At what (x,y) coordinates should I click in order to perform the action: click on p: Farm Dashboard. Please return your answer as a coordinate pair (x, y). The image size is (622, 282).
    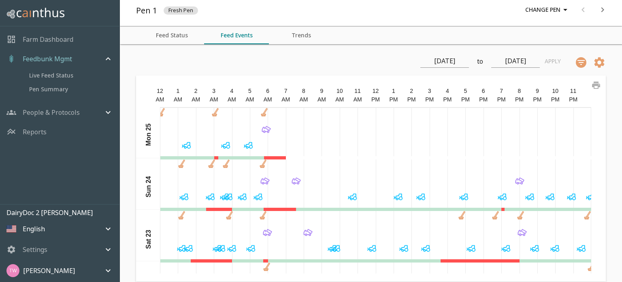
    Looking at the image, I should click on (48, 39).